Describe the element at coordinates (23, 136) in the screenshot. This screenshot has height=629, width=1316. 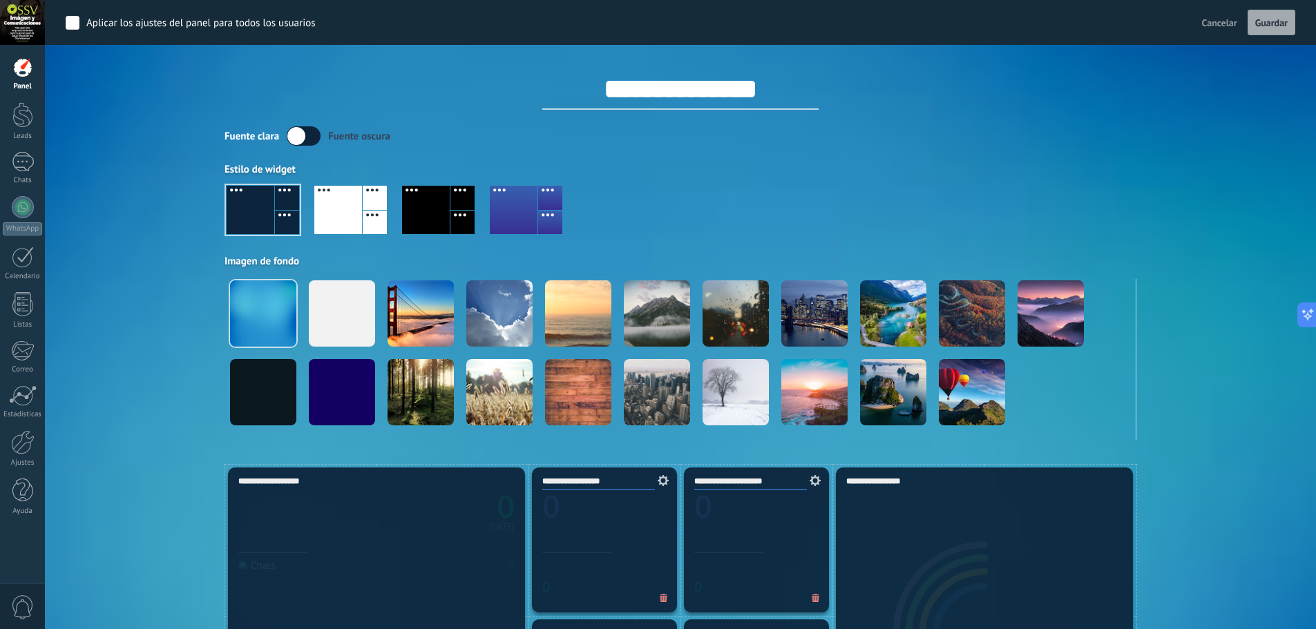
I see `div: Leads` at that location.